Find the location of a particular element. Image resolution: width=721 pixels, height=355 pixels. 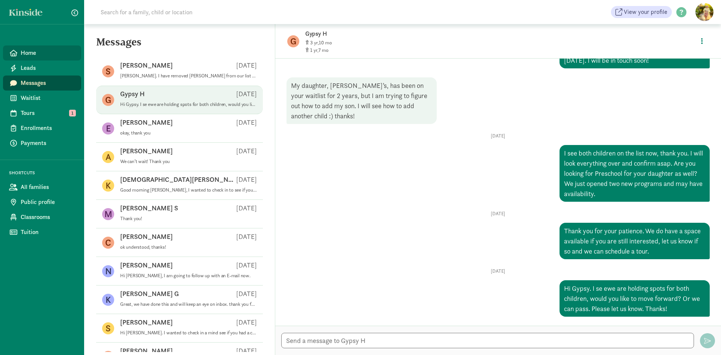

figure: A is located at coordinates (108, 157).